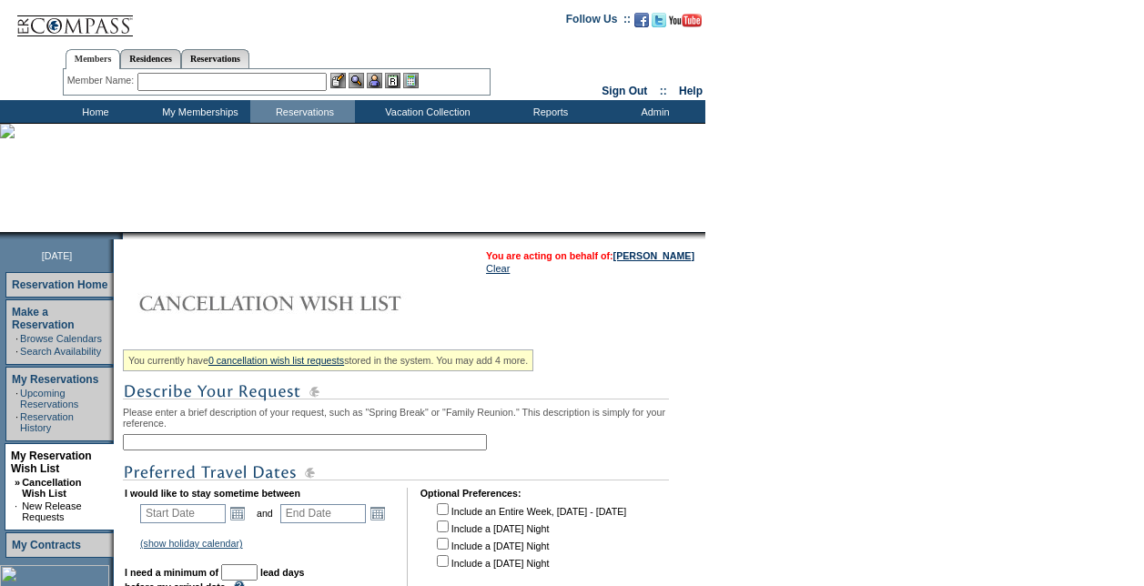  I want to click on td: Home, so click(93, 111).